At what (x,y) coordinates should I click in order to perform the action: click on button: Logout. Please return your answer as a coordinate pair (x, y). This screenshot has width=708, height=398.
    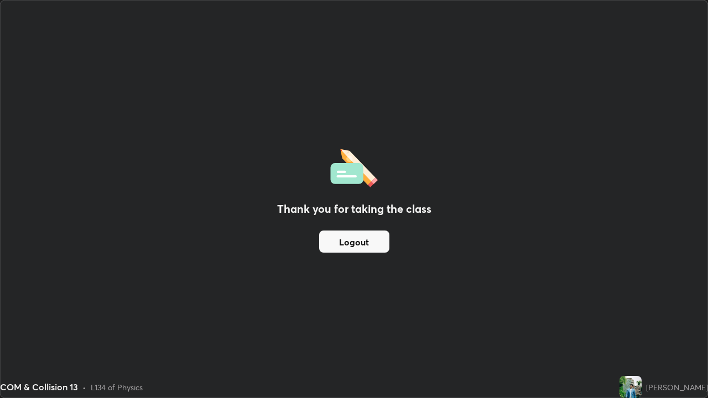
    Looking at the image, I should click on (354, 242).